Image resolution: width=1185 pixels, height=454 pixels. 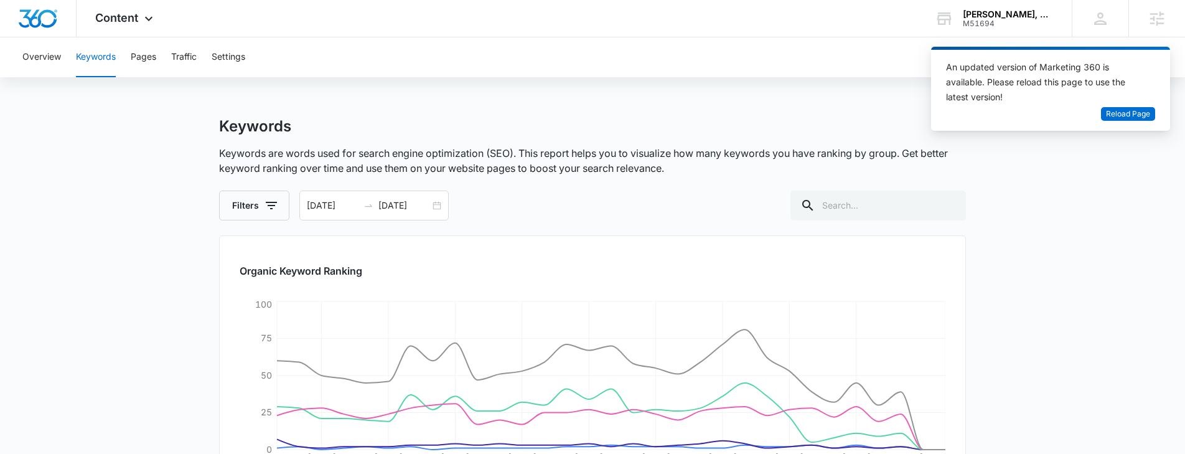 What do you see at coordinates (266, 411) in the screenshot?
I see `tspan: 25` at bounding box center [266, 411].